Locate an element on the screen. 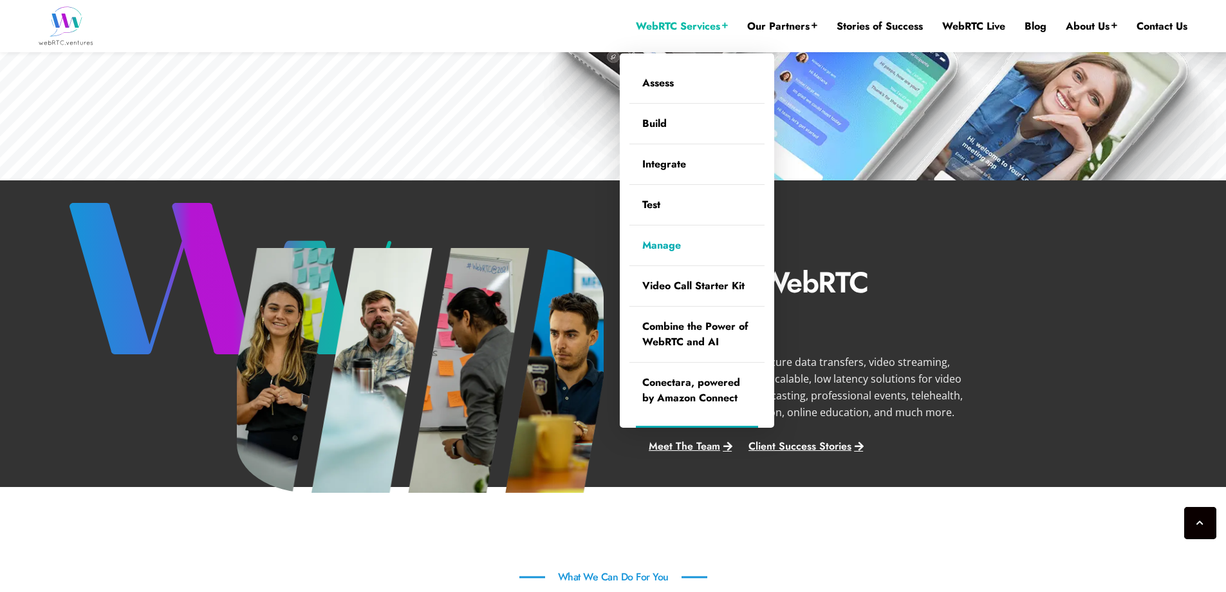 This screenshot has height=592, width=1226. p: Trust the WebRTC experts. is located at coordinates (810, 300).